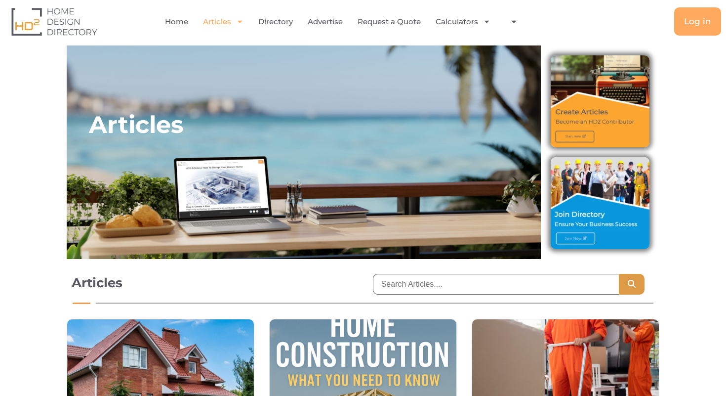  I want to click on nav: Menu, so click(345, 22).